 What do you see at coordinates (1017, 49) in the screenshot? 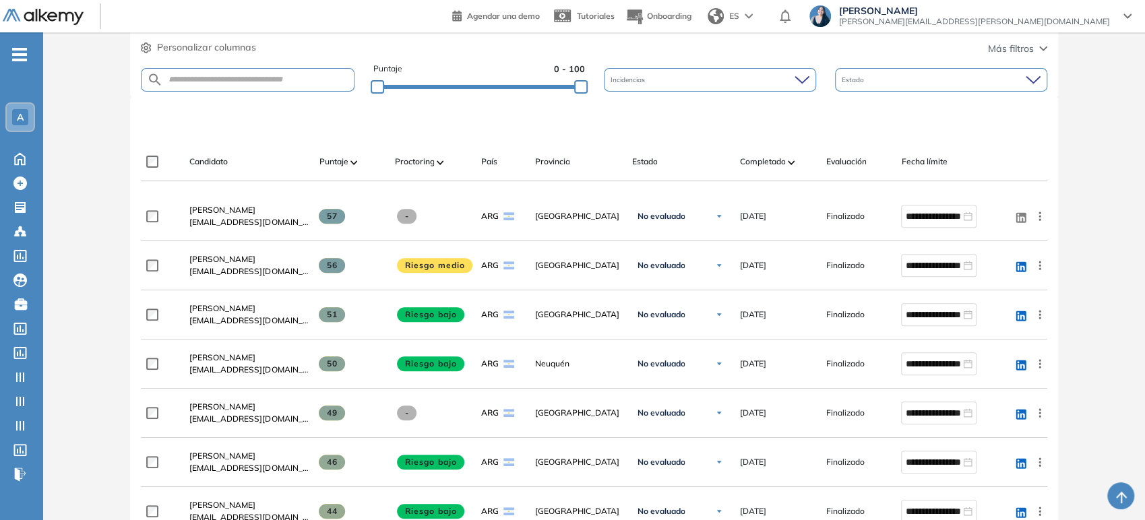
I see `button: Más filtros` at bounding box center [1017, 49].